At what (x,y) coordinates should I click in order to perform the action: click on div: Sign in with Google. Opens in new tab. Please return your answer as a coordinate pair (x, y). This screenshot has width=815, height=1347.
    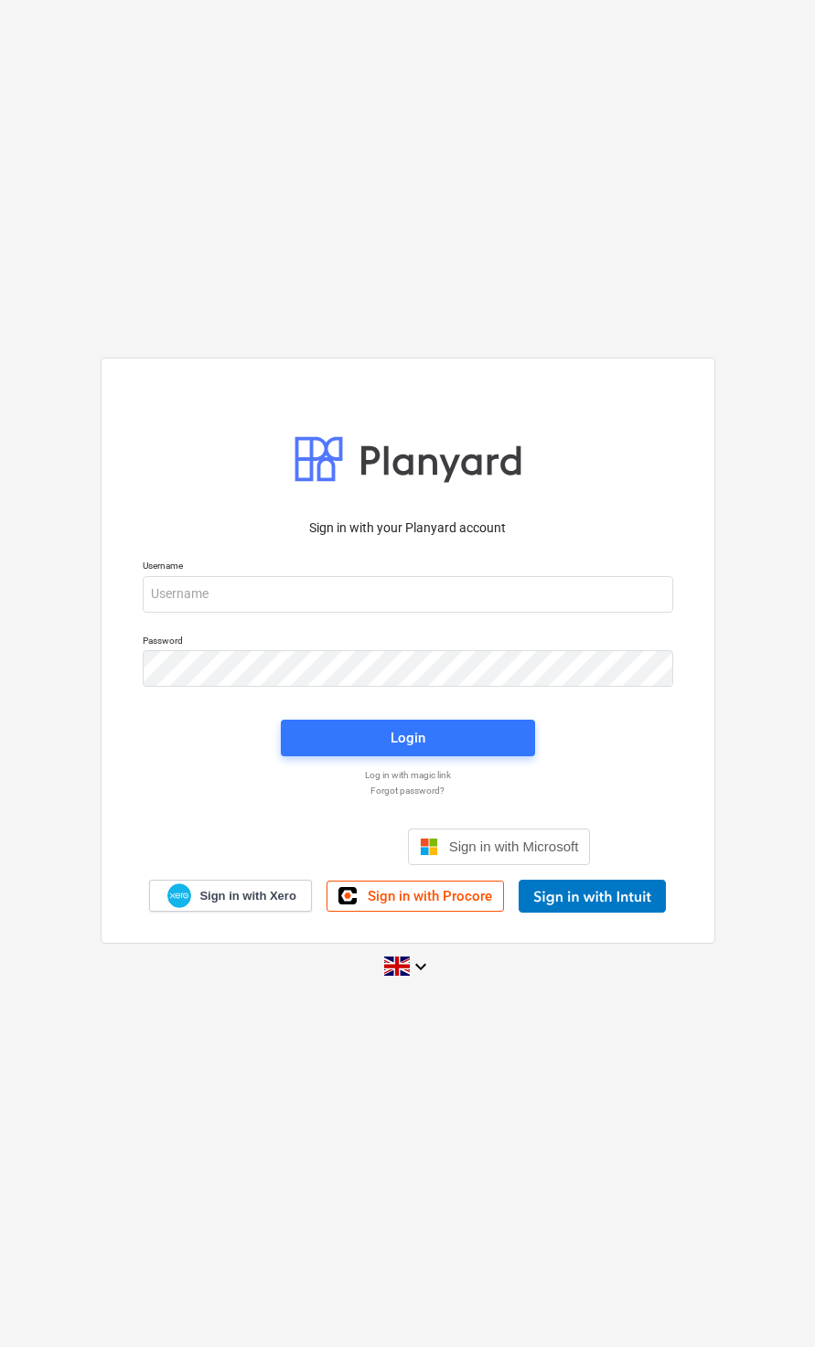
    Looking at the image, I should click on (309, 847).